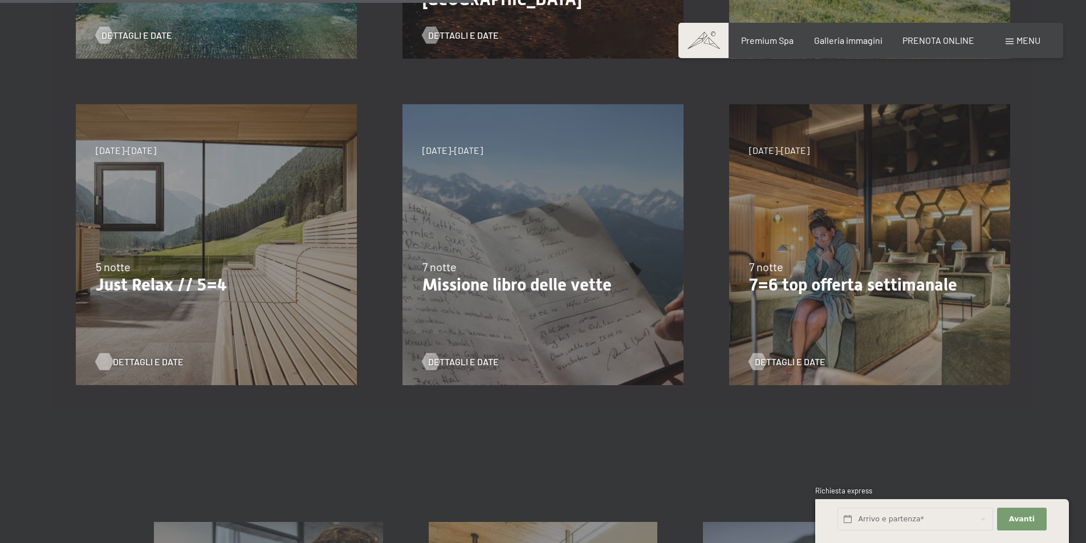 This screenshot has width=1086, height=543. What do you see at coordinates (848, 40) in the screenshot?
I see `a: Galleria immagini` at bounding box center [848, 40].